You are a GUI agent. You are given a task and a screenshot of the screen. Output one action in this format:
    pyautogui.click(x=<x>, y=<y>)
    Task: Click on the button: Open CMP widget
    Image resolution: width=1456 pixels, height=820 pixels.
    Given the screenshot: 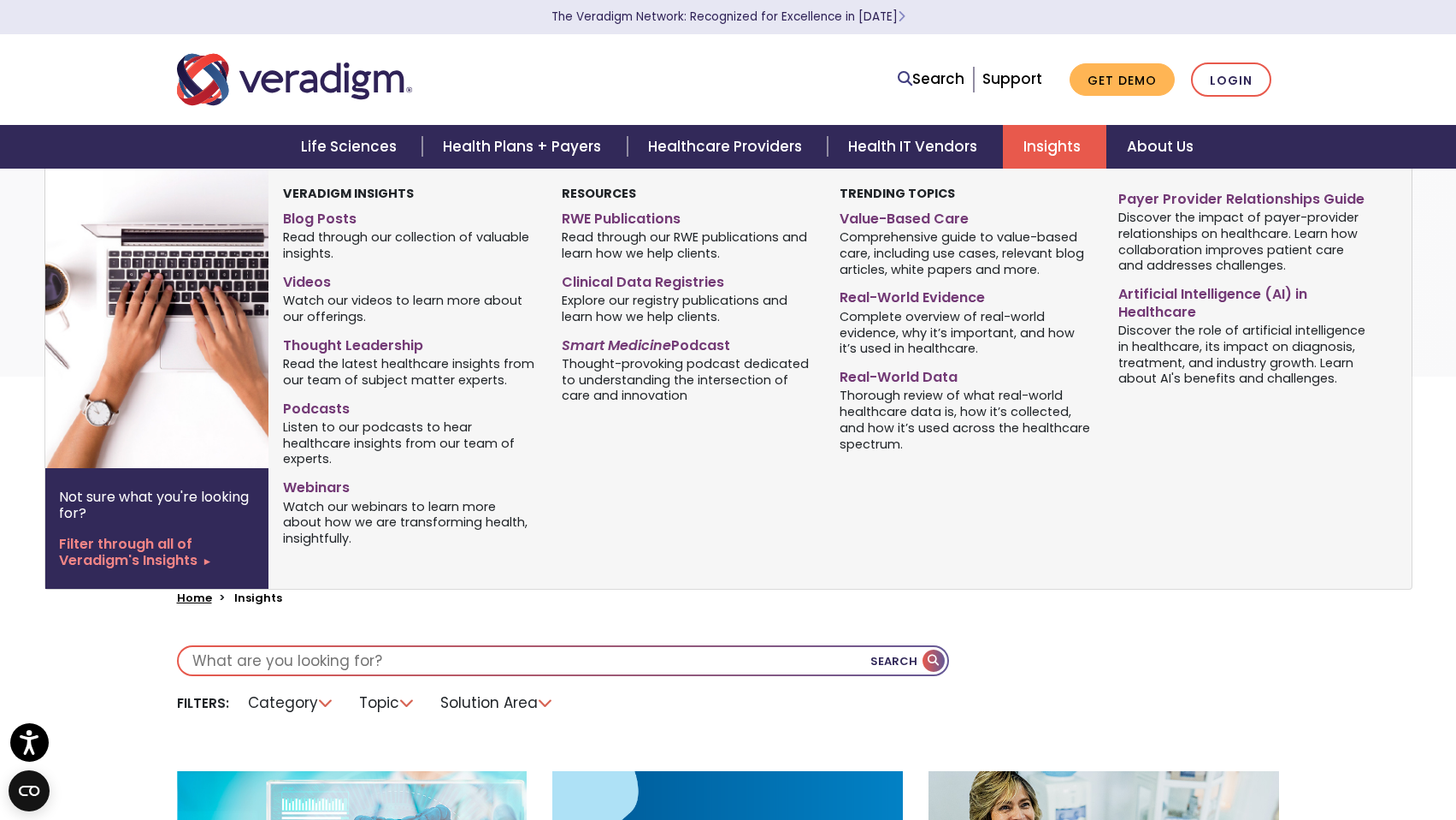 What is the action you would take?
    pyautogui.click(x=29, y=790)
    